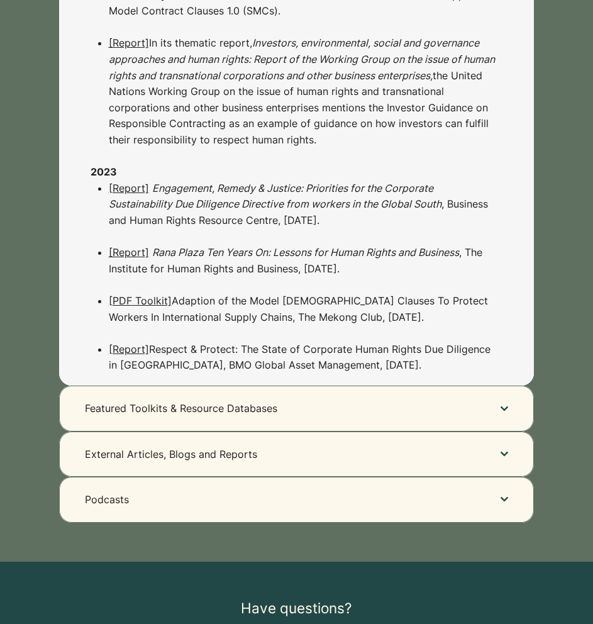  Describe the element at coordinates (306, 252) in the screenshot. I see `span: Rana Plaza Ten Years On: Lessons for Human Rights and Business` at that location.